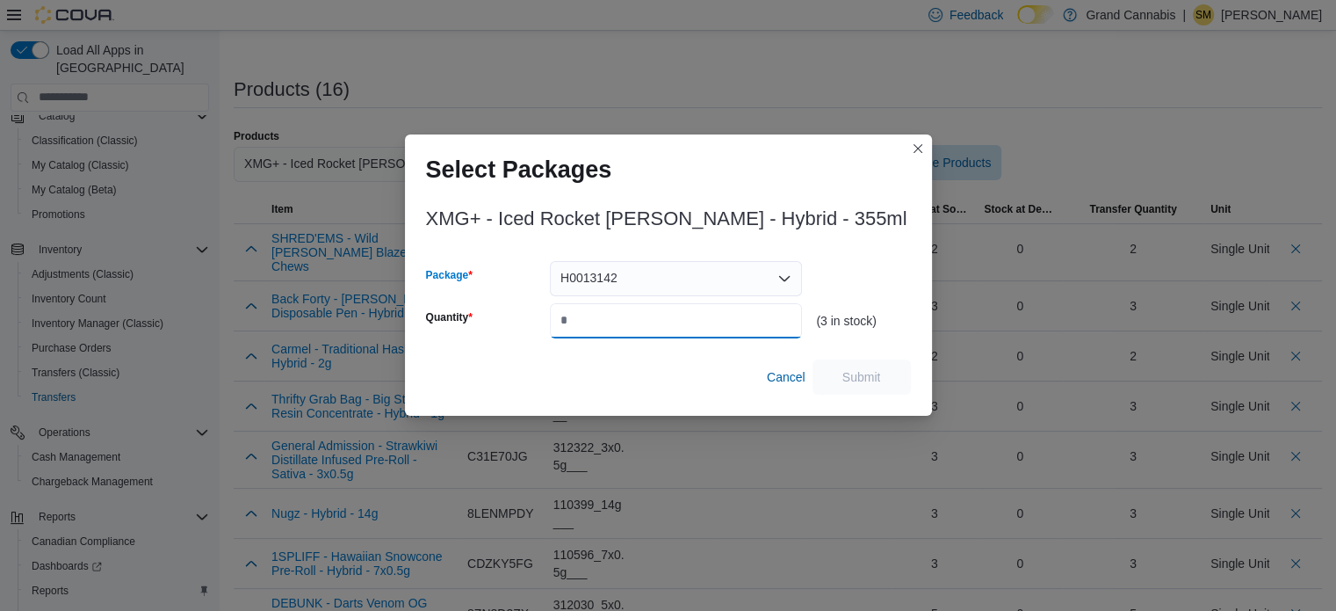 This screenshot has height=611, width=1336. What do you see at coordinates (519, 170) in the screenshot?
I see `h1: Select Packages` at bounding box center [519, 170].